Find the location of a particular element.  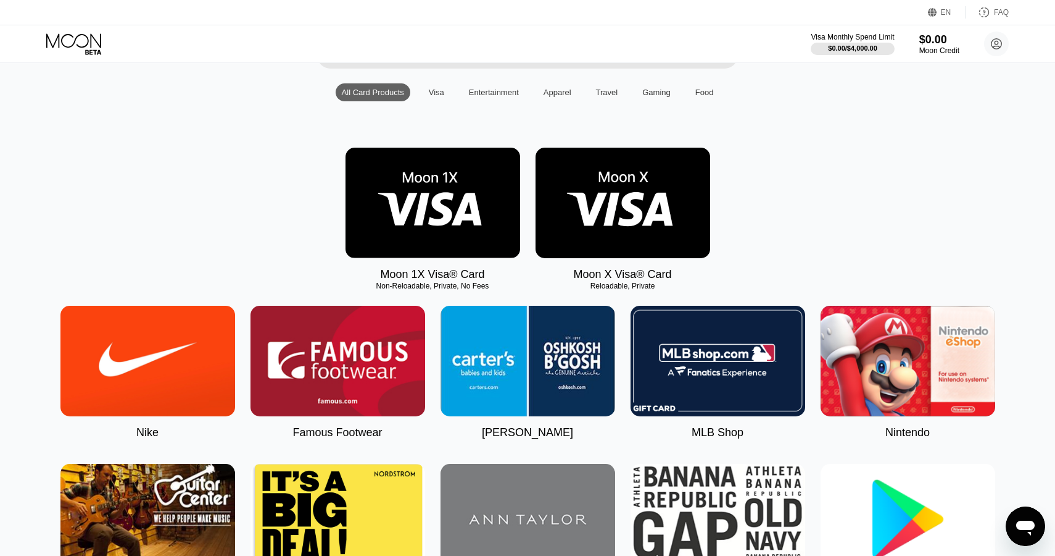

div: Moon Credit is located at coordinates (939, 51).